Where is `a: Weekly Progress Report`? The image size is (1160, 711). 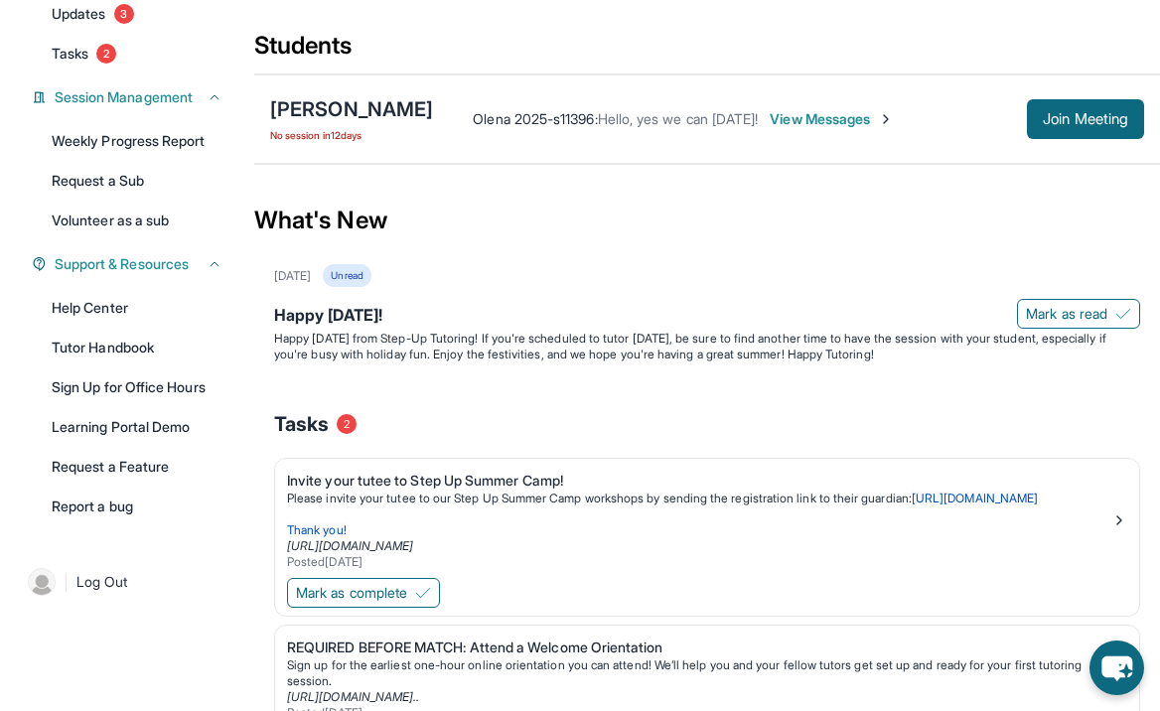 a: Weekly Progress Report is located at coordinates (137, 141).